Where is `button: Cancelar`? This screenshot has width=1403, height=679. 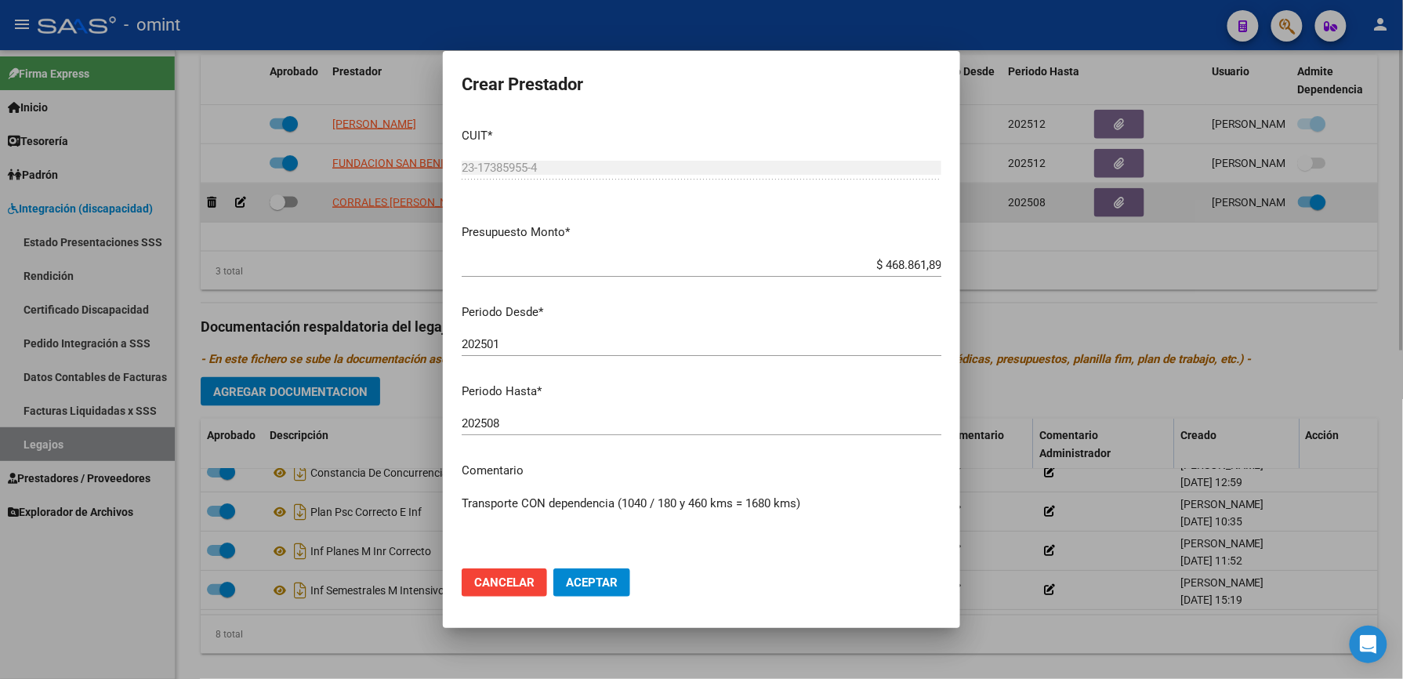 button: Cancelar is located at coordinates (504, 582).